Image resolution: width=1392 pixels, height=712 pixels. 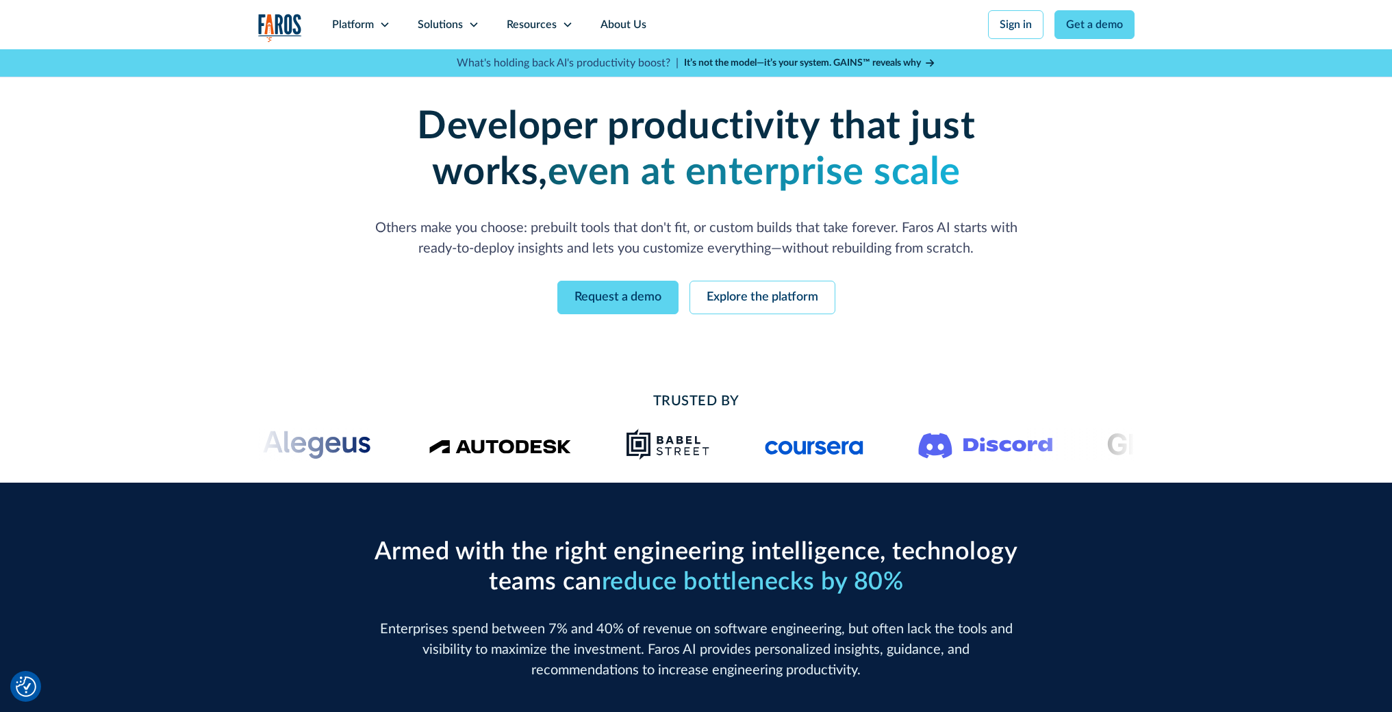 I want to click on img: Logo of the design software company Autodesk., so click(x=500, y=444).